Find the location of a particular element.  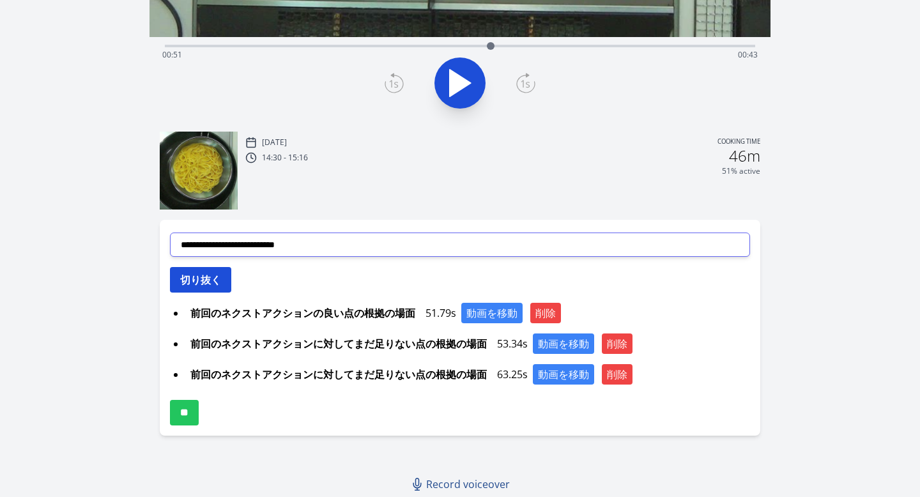

button: 切り抜く is located at coordinates (201, 280).